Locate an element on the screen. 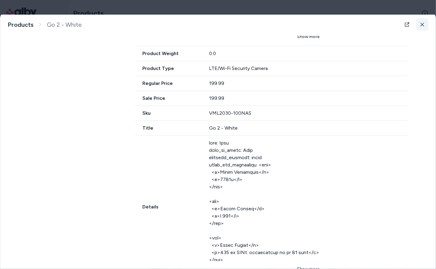 The height and width of the screenshot is (269, 436). button: Show more is located at coordinates (309, 37).